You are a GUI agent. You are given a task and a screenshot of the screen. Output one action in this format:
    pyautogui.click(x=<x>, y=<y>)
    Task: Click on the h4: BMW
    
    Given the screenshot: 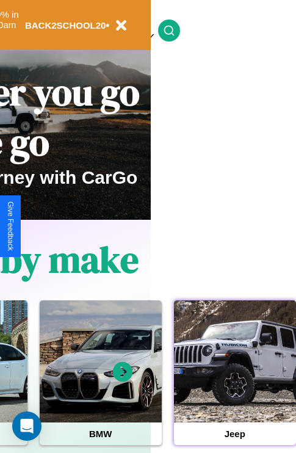 What is the action you would take?
    pyautogui.click(x=101, y=434)
    